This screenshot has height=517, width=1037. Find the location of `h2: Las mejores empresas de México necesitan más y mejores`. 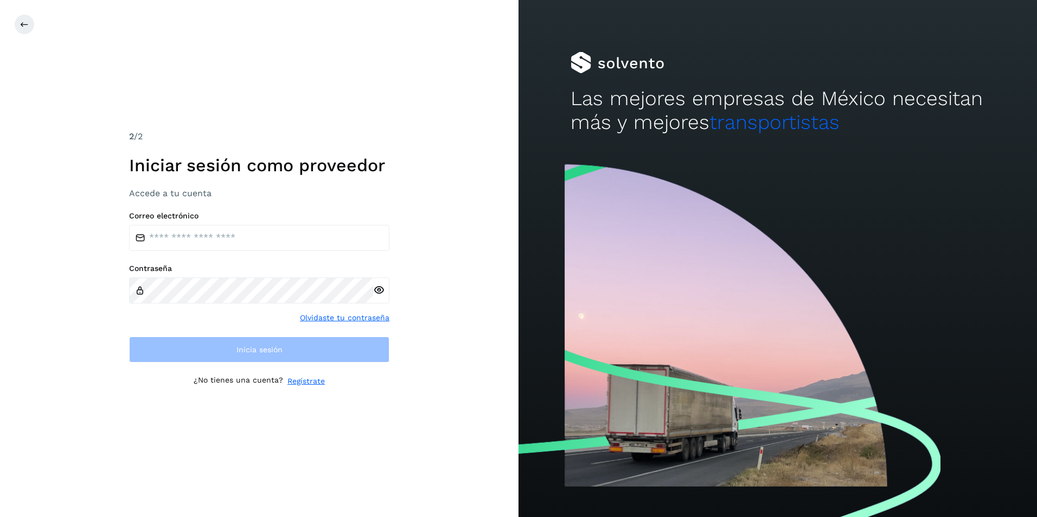

h2: Las mejores empresas de México necesitan más y mejores is located at coordinates (778, 111).